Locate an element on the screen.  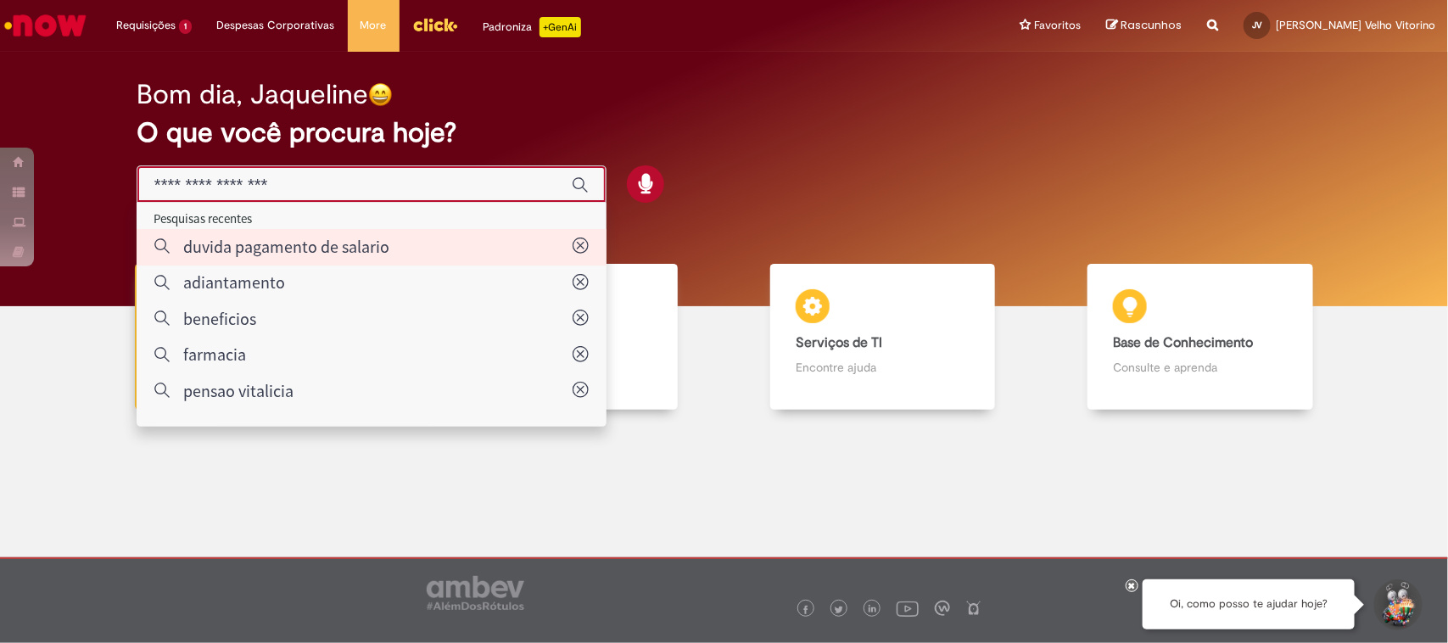
span: More is located at coordinates (373, 25).